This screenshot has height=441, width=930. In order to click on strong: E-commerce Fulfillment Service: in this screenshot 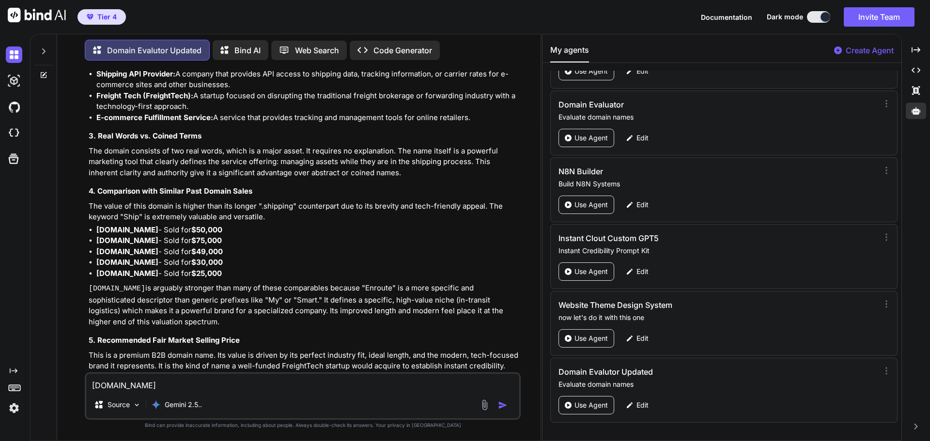, I will do `click(155, 117)`.